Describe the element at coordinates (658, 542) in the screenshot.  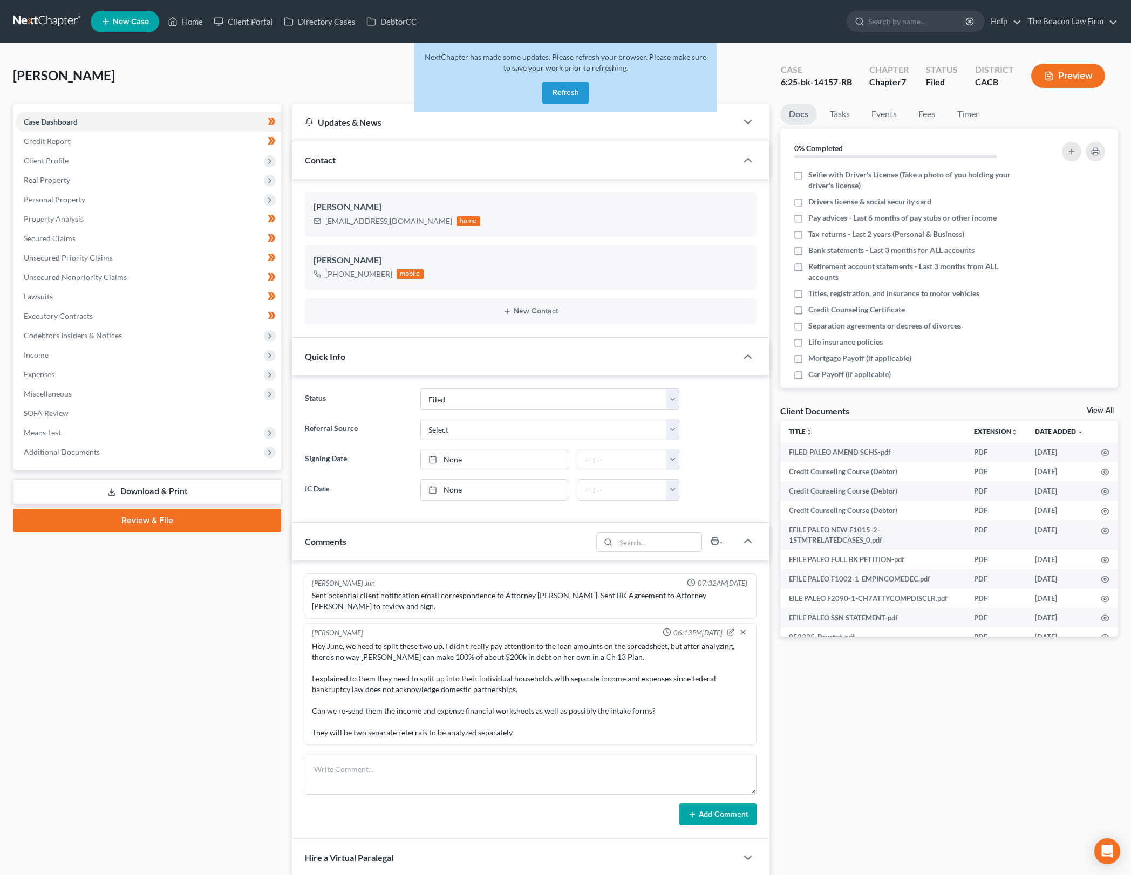
I see `input: Search...` at that location.